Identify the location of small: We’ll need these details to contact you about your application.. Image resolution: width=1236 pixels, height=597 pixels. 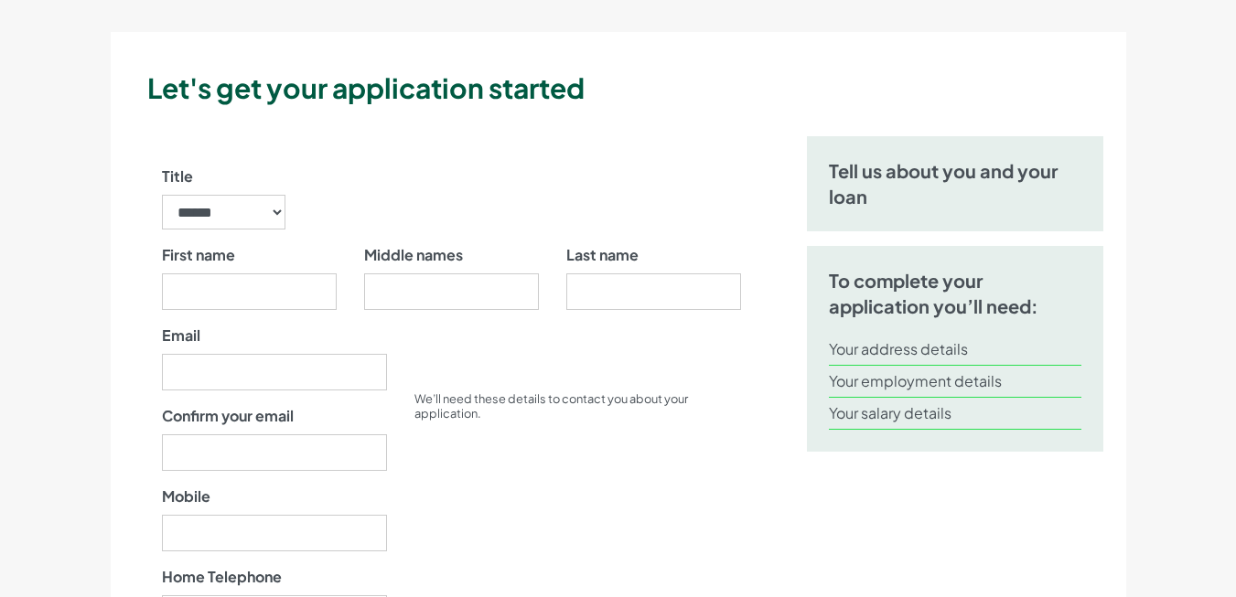
(551, 406).